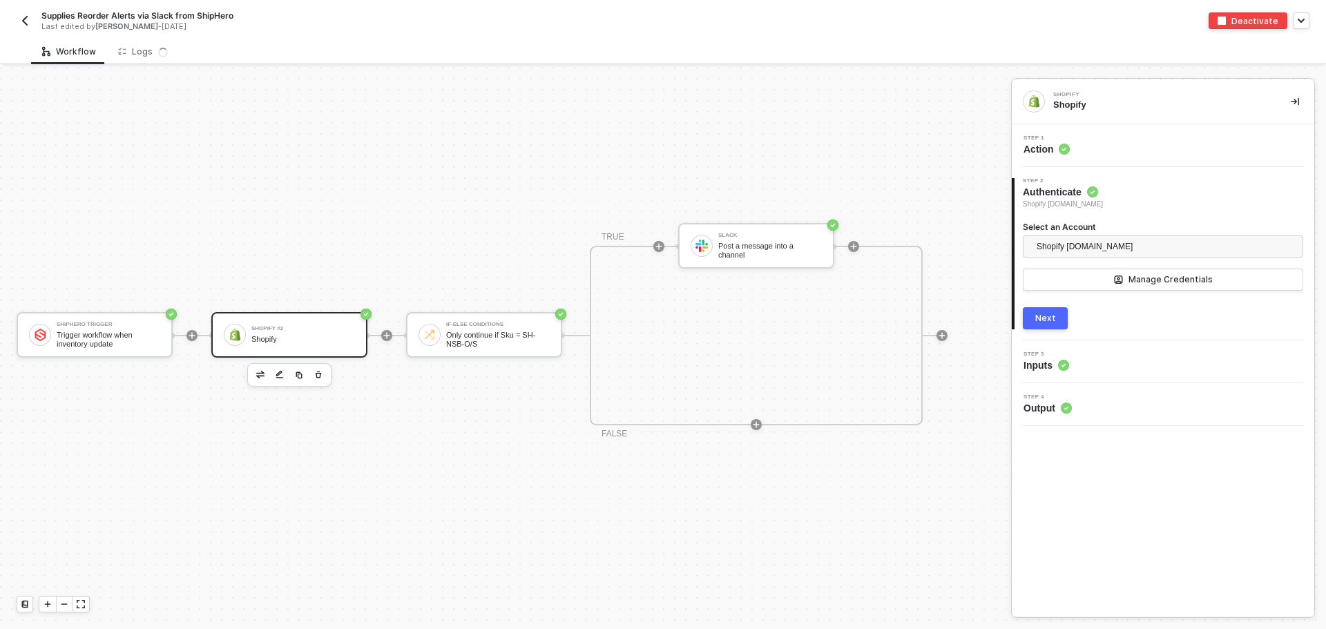 The image size is (1326, 629). Describe the element at coordinates (108, 324) in the screenshot. I see `div: ShipHero Trigger` at that location.